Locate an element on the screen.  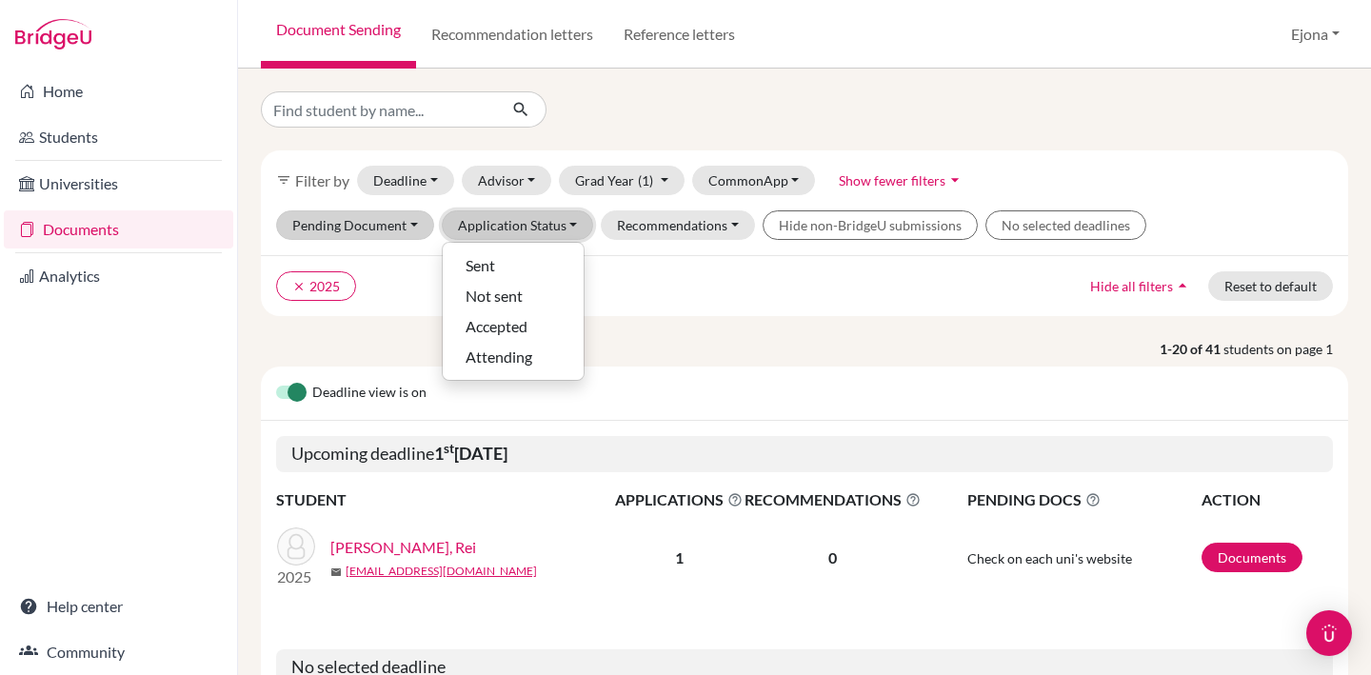
span: Not sent is located at coordinates (494, 296).